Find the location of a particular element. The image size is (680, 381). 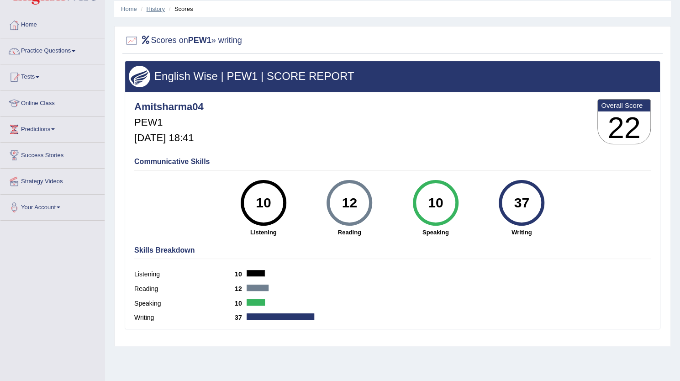

h4: Amitsharma04 is located at coordinates (169, 107).